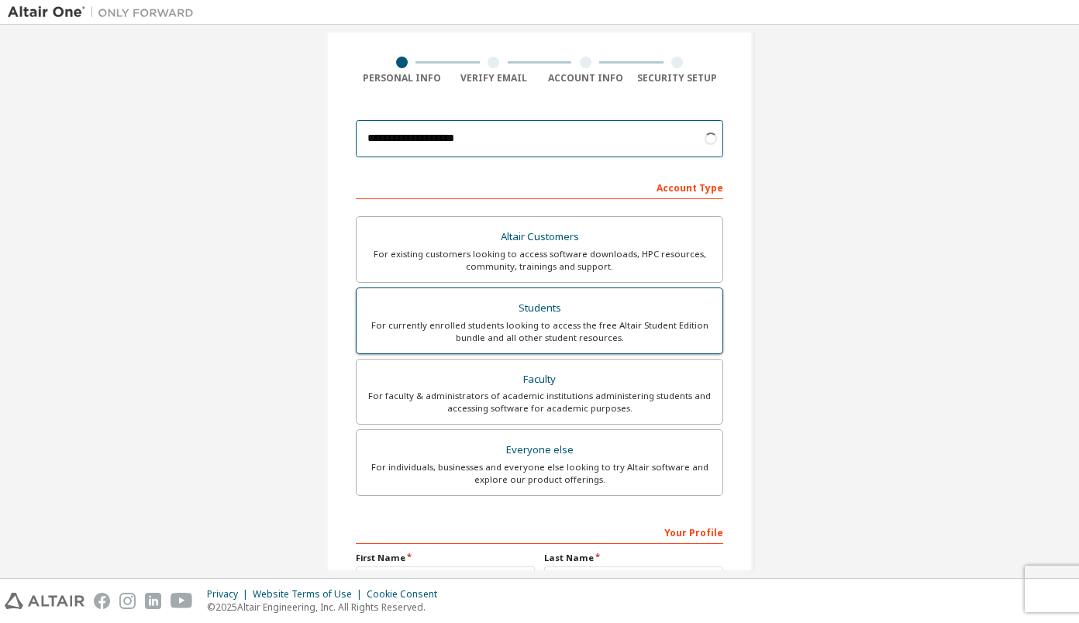  Describe the element at coordinates (406, 594) in the screenshot. I see `div: Cookie Consent` at that location.